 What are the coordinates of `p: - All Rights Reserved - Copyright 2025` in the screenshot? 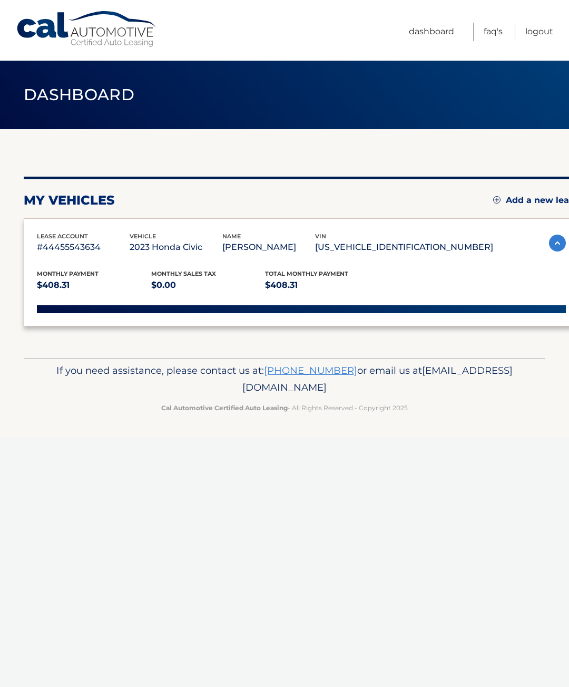 It's located at (285, 408).